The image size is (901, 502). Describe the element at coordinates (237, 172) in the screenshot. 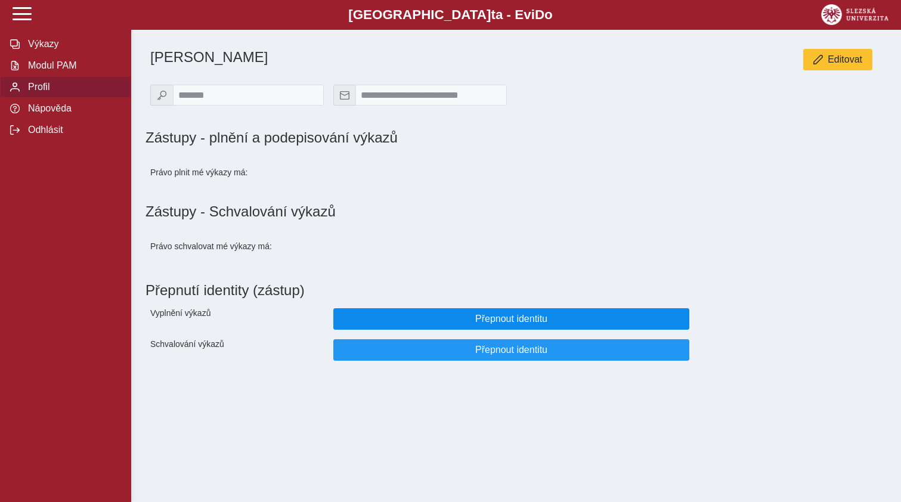

I see `div: Právo plnit mé výkazy má:` at that location.